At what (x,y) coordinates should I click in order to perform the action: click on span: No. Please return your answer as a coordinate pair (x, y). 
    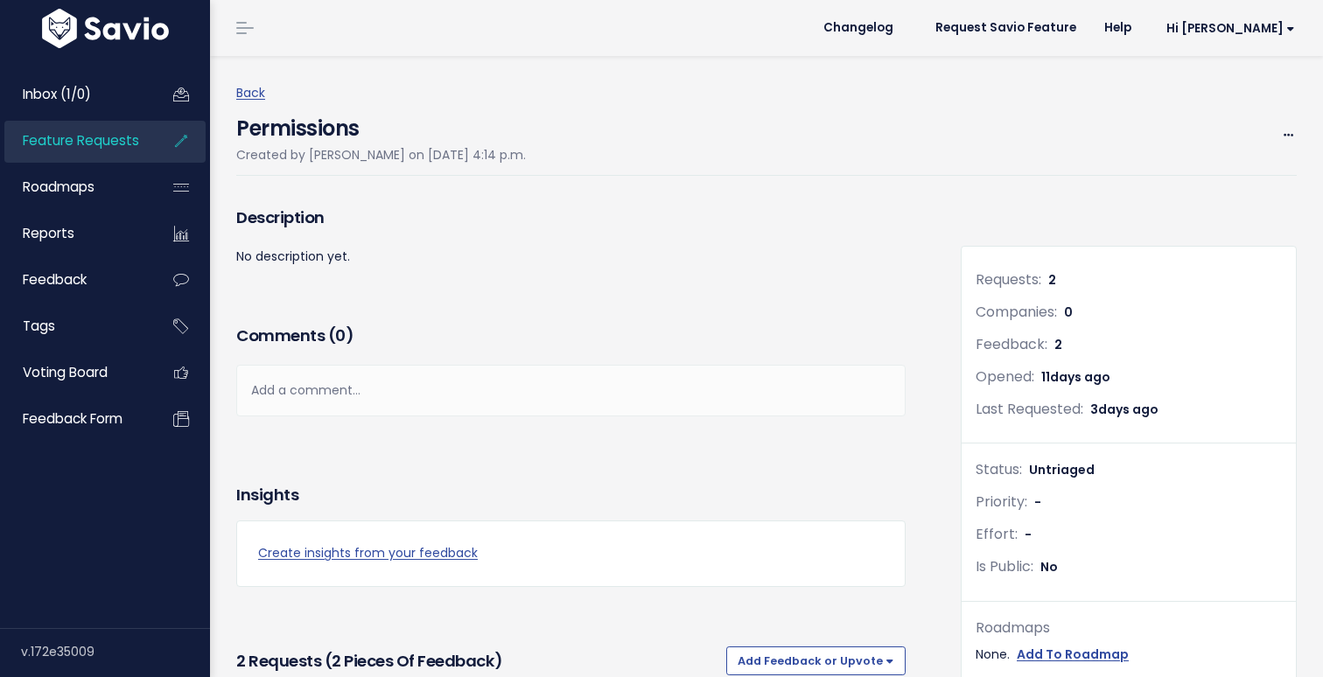
    Looking at the image, I should click on (1049, 567).